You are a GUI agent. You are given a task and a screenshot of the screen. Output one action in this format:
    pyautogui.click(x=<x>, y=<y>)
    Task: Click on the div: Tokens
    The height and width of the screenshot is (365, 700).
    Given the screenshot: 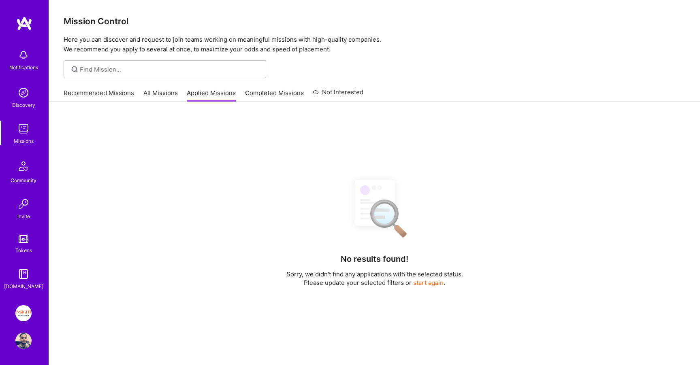 What is the action you would take?
    pyautogui.click(x=23, y=250)
    